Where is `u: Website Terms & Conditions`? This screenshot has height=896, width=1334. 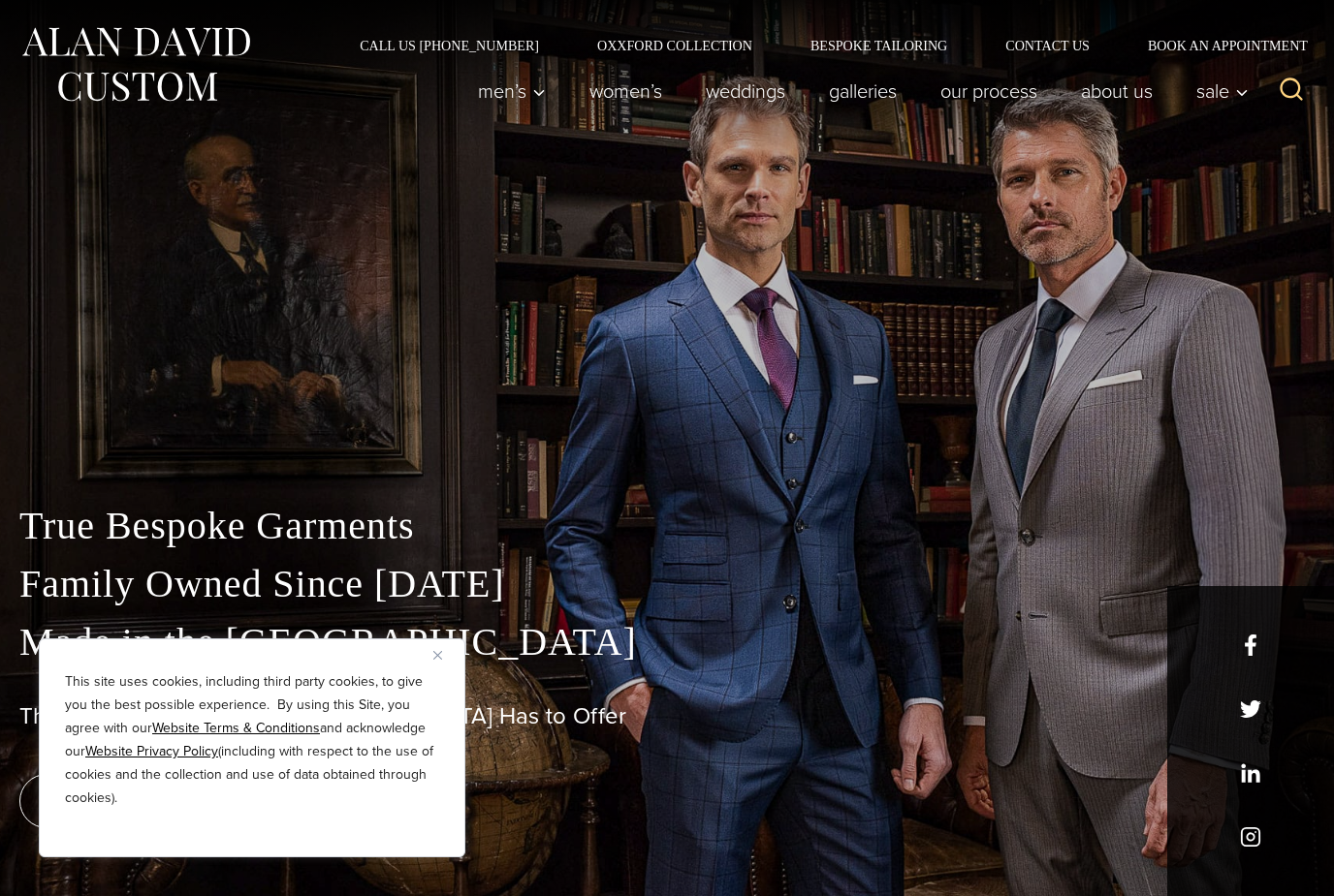 u: Website Terms & Conditions is located at coordinates (235, 727).